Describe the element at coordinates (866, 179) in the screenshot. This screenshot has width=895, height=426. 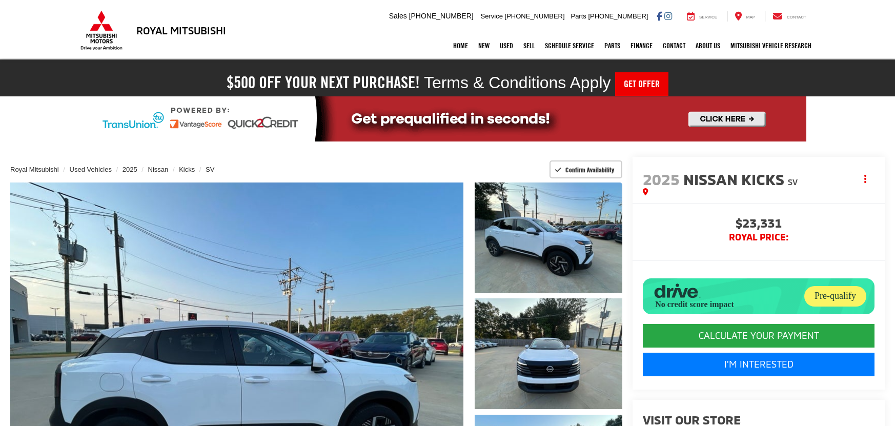
I see `span: dropdown dots` at that location.